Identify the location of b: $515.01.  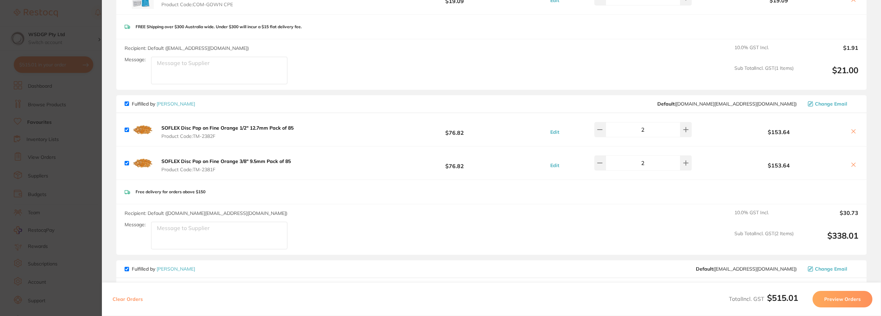
(783, 298).